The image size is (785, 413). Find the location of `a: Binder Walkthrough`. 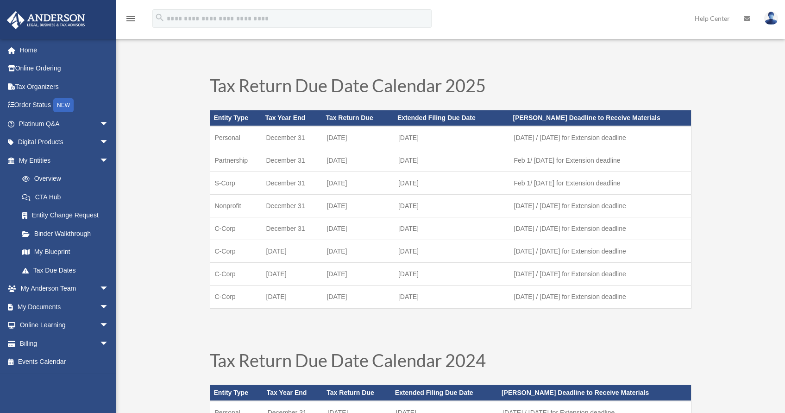

a: Binder Walkthrough is located at coordinates (68, 234).